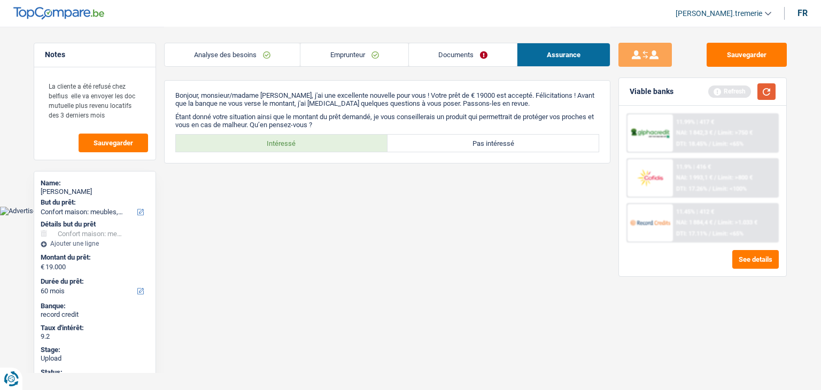 The image size is (821, 390). I want to click on a: Assurance, so click(563, 54).